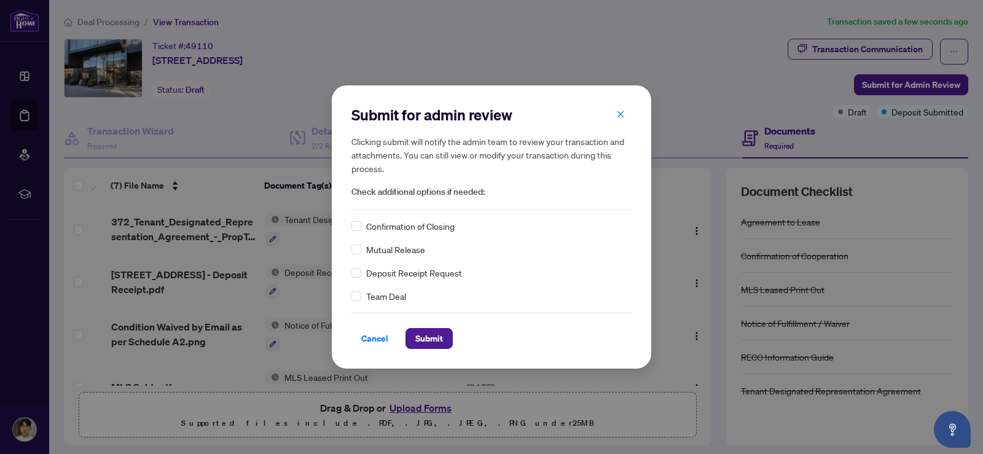 This screenshot has width=983, height=454. Describe the element at coordinates (386, 296) in the screenshot. I see `span: Team Deal` at that location.